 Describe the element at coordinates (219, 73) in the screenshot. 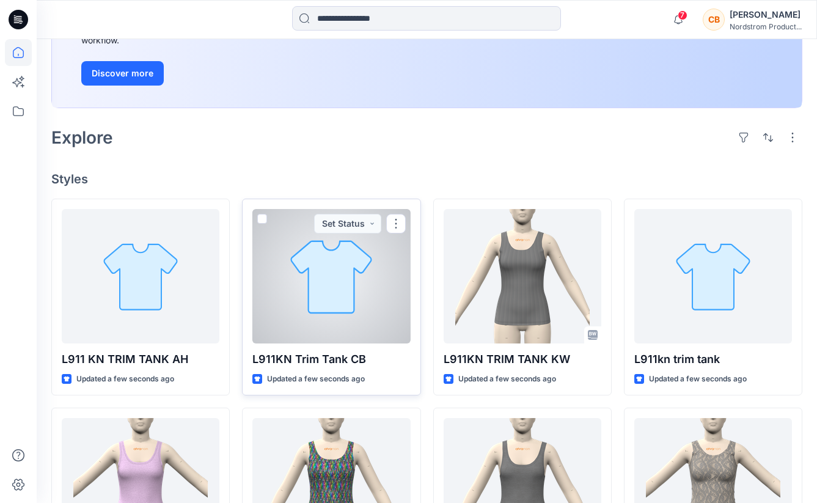

I see `a: Discover more` at that location.